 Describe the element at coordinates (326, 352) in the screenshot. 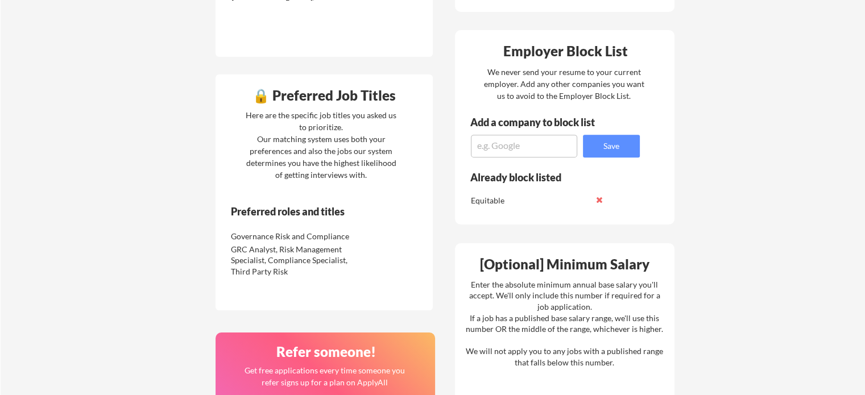

I see `div: Refer someone!` at that location.